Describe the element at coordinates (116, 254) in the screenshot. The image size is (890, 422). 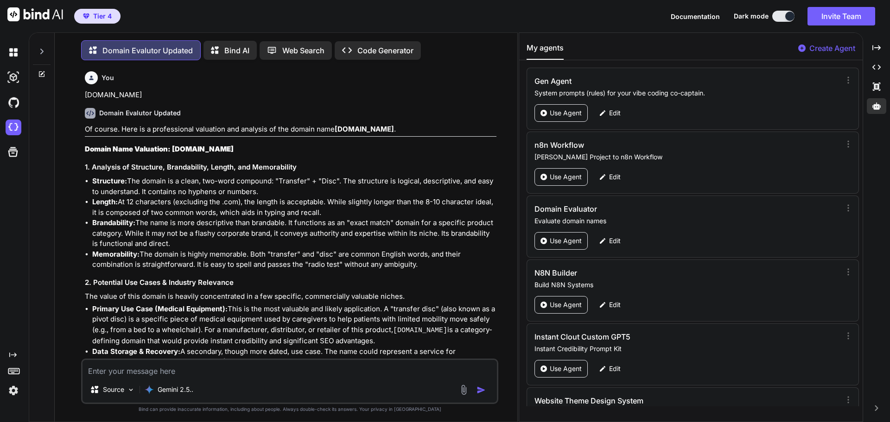
I see `strong: Memorability:` at that location.